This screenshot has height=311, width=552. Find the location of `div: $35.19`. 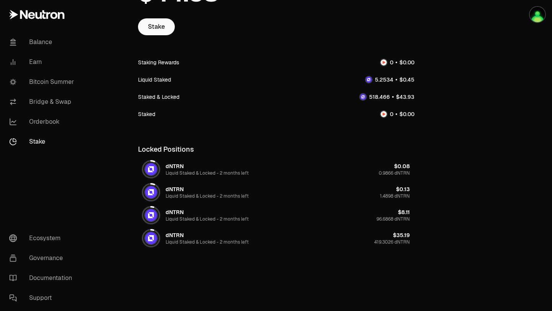

div: $35.19 is located at coordinates (401, 235).